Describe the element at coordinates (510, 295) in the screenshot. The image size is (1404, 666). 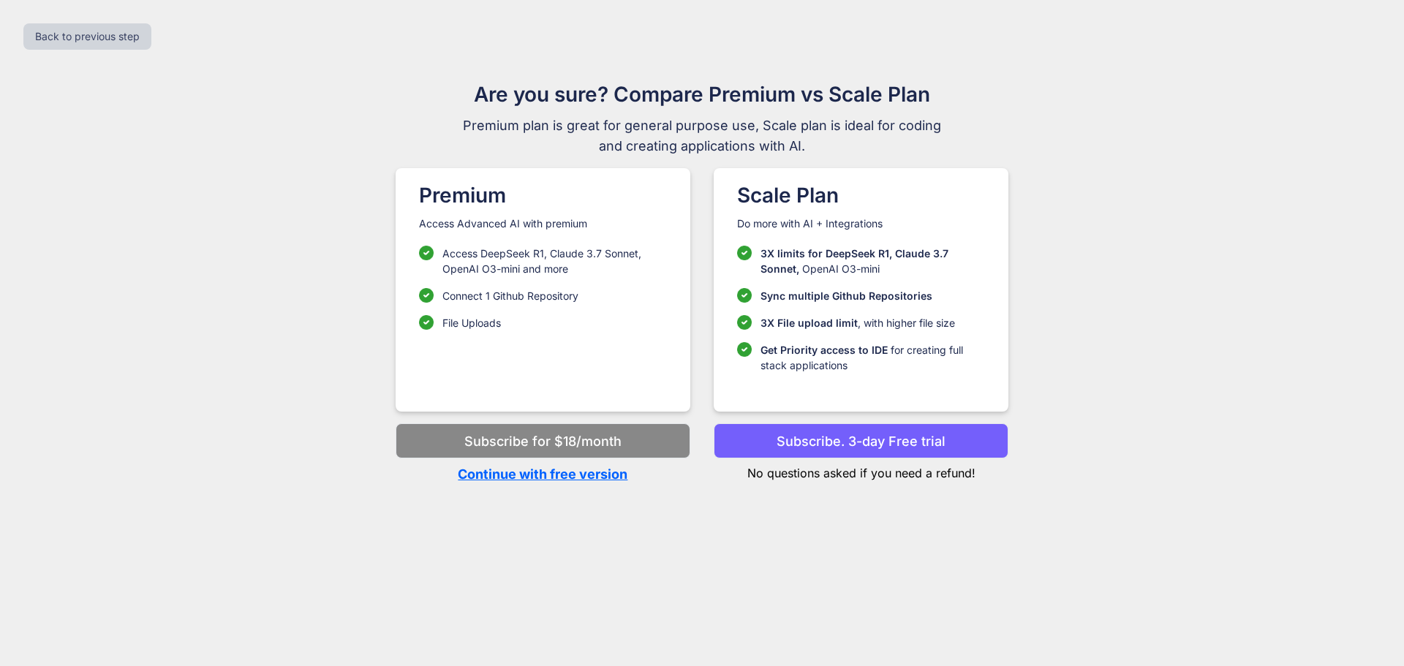
I see `p: Connect 1 Github Repository` at that location.